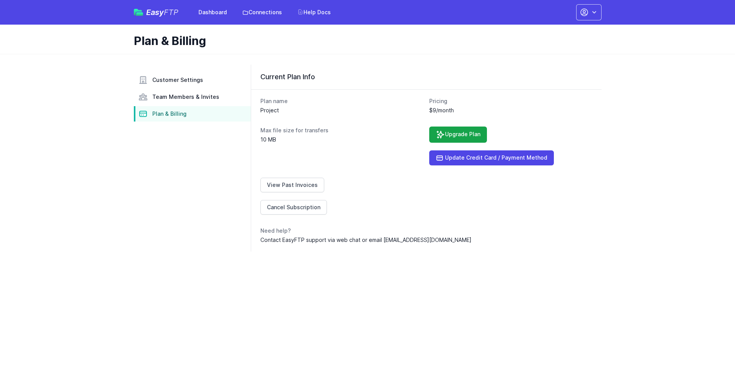  Describe the element at coordinates (213, 12) in the screenshot. I see `a: Dashboard` at that location.